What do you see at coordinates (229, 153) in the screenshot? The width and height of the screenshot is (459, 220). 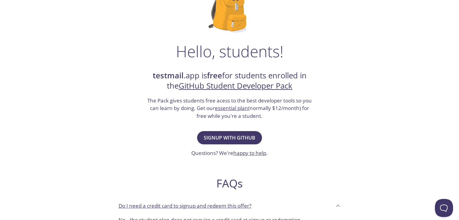 I see `h3: Questions? We're .` at bounding box center [229, 153].